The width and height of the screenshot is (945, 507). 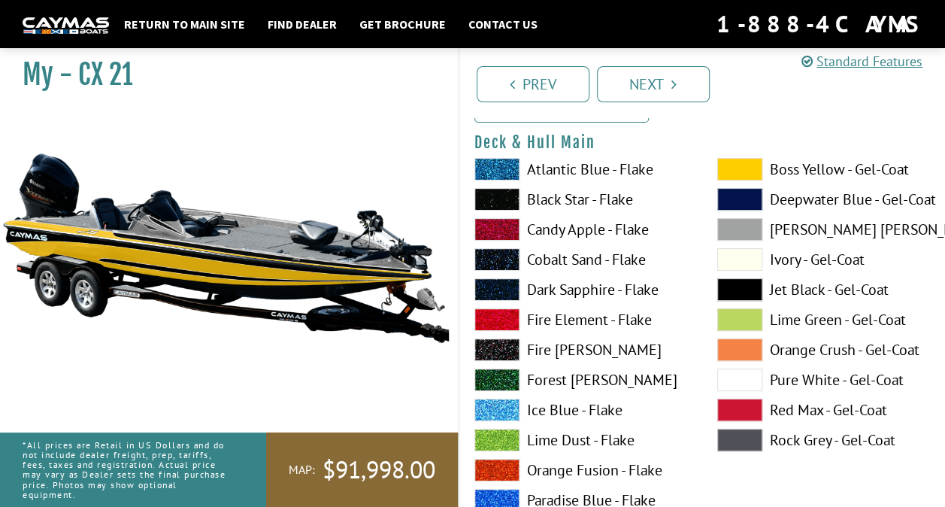 What do you see at coordinates (127, 469) in the screenshot?
I see `p: *All prices are Retail in US Dollars and do not include dealer freight, prep, tariffs, fees, taxe...` at bounding box center [127, 469].